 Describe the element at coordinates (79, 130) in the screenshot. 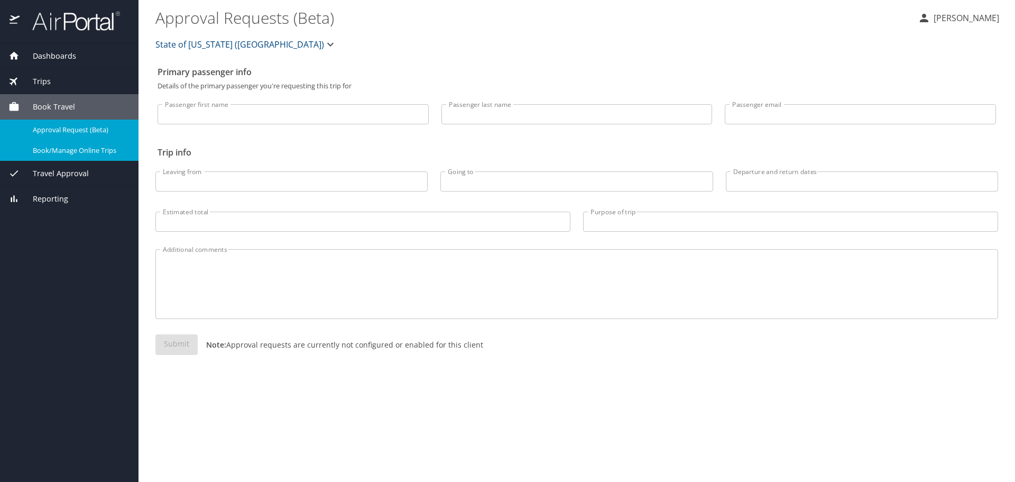

I see `span: Approval Request (Beta)` at that location.